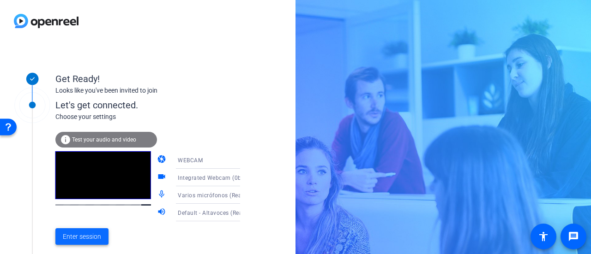  What do you see at coordinates (190, 161) in the screenshot?
I see `span: WEBCAM` at bounding box center [190, 161].